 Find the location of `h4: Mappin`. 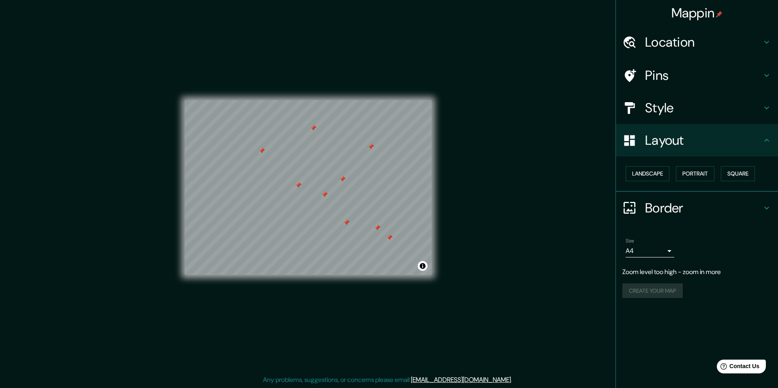

h4: Mappin is located at coordinates (697, 13).